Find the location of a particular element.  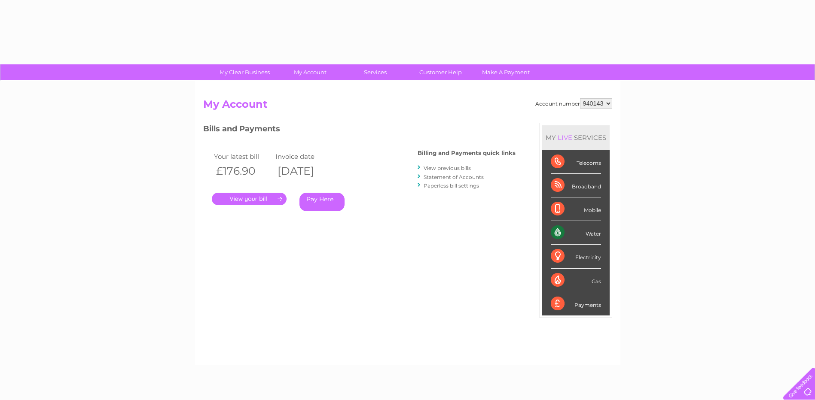

th: £176.90 is located at coordinates (243, 171).